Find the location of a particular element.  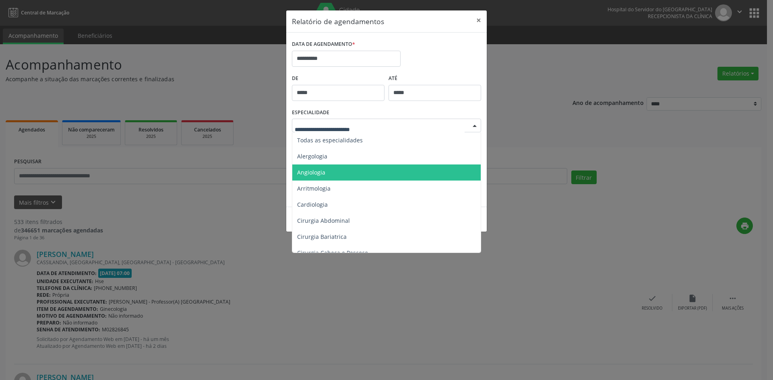

span: Cirurgia Abdominal is located at coordinates (323, 221).